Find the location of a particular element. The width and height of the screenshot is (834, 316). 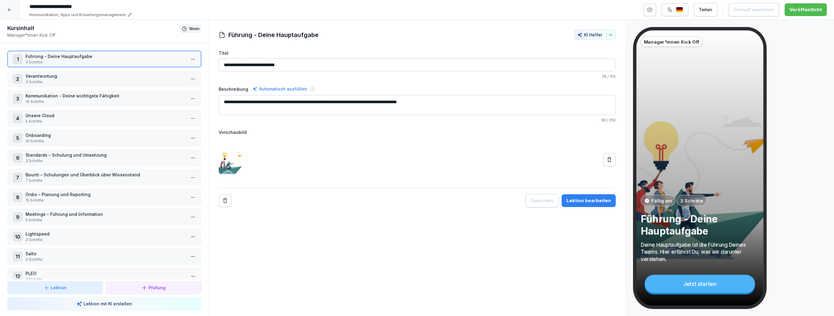

h1: Kursinhalt is located at coordinates (93, 28).